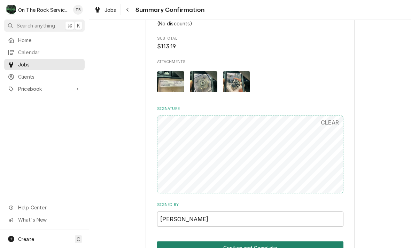 The height and width of the screenshot is (248, 411). I want to click on div: On The Rock Services's Avatar, so click(11, 10).